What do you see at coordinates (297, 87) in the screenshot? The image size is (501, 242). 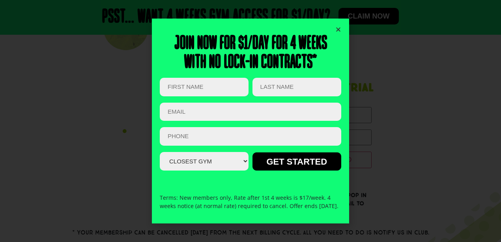 I see `input: LAST NAME` at bounding box center [297, 87].